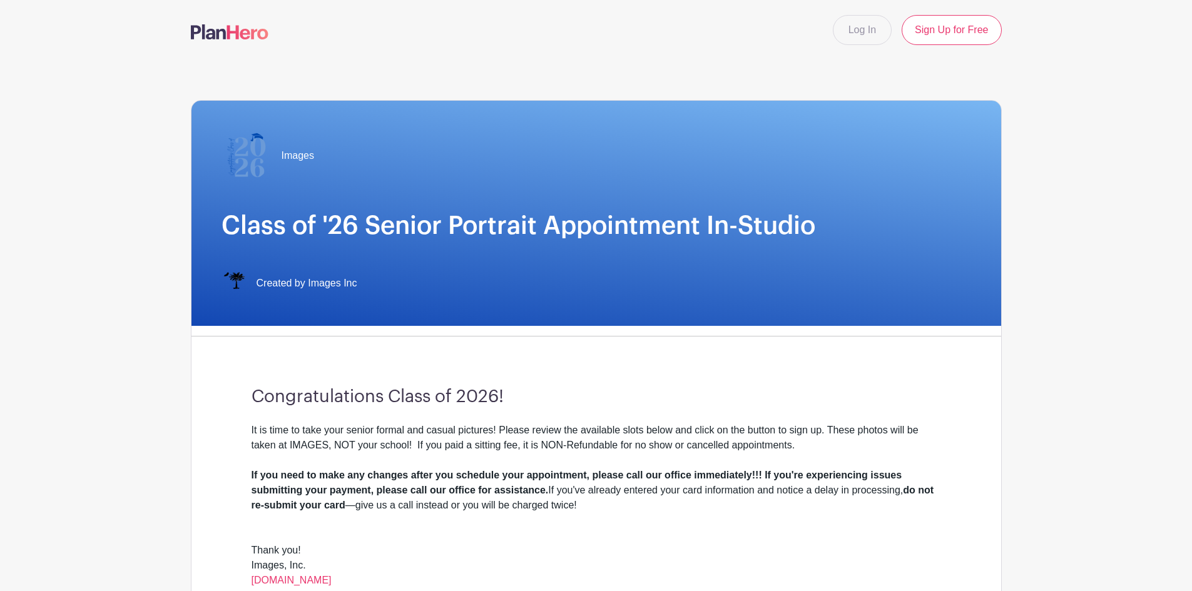 This screenshot has width=1192, height=591. I want to click on span: Created by Images Inc, so click(307, 283).